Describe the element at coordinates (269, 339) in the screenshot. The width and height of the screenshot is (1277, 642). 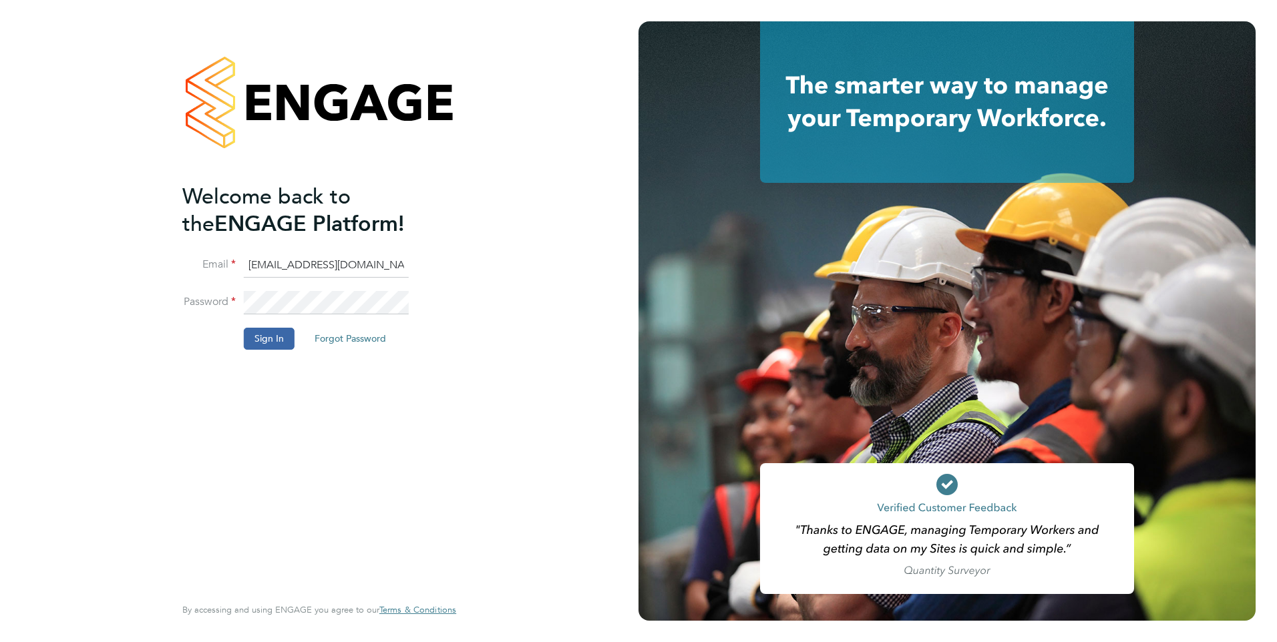
I see `button: Sign In` at that location.